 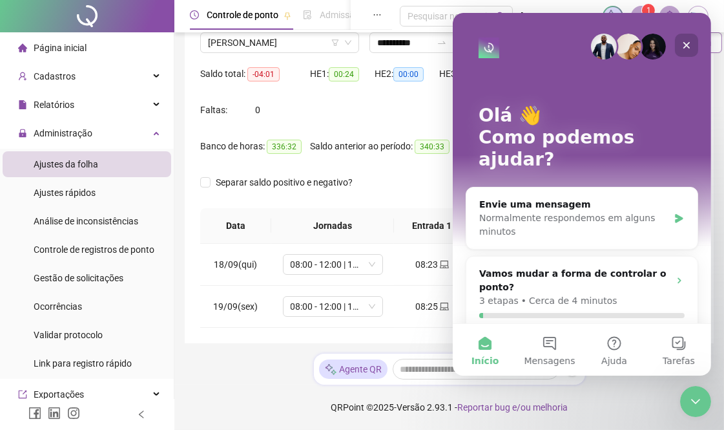 I want to click on span: Página inicial, so click(x=60, y=48).